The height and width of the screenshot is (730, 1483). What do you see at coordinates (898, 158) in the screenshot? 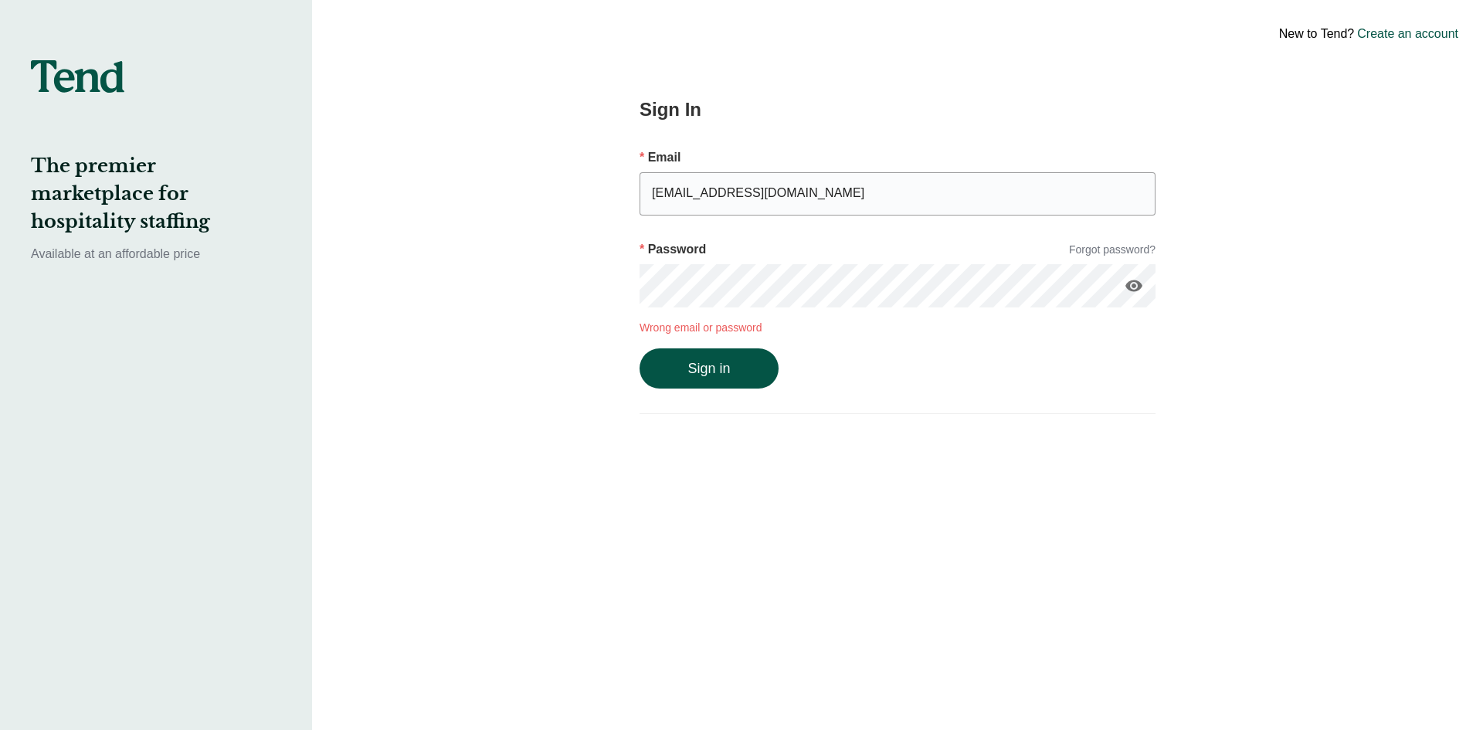
I see `p: Email` at bounding box center [898, 158].